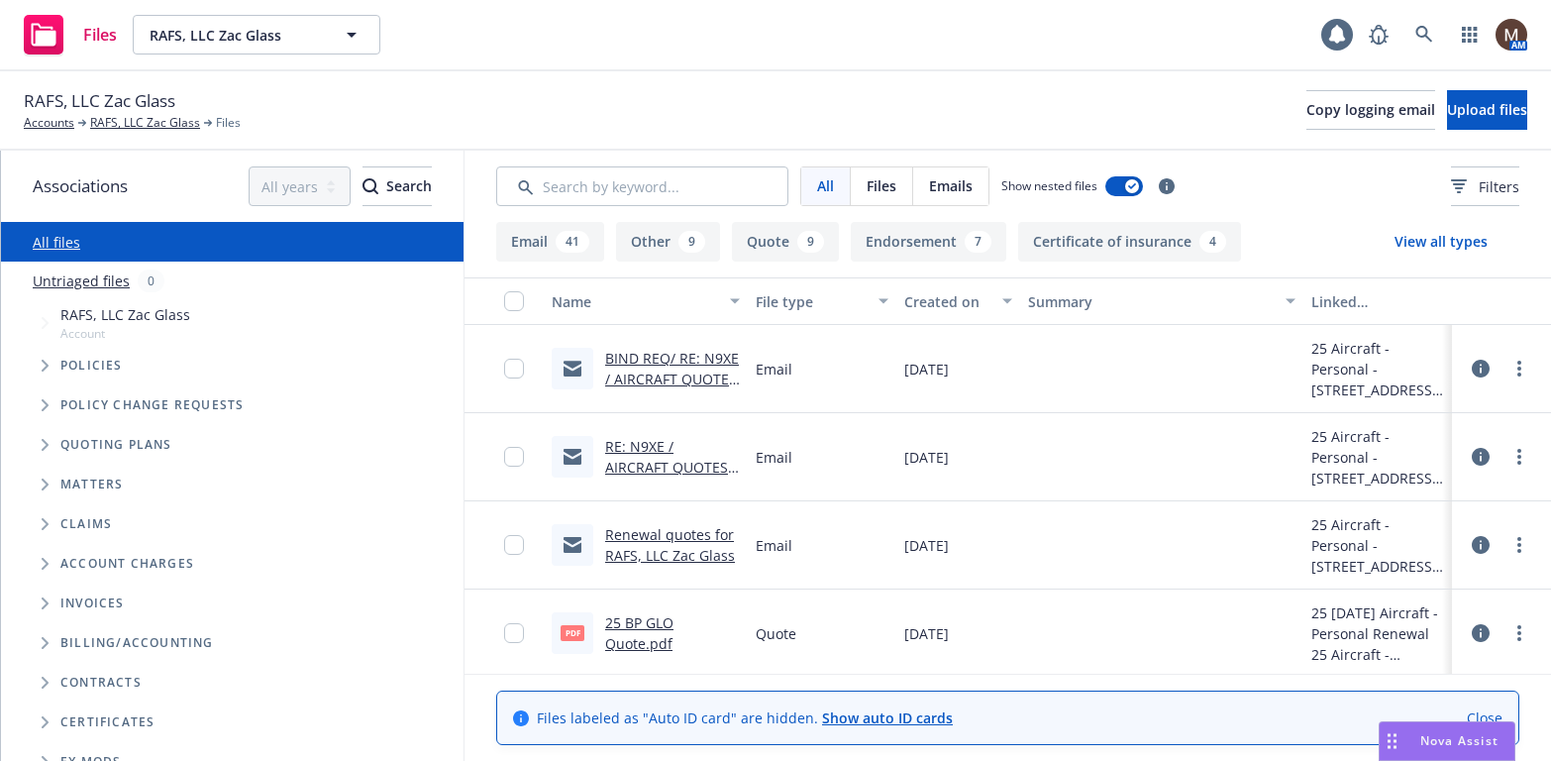 Image resolution: width=1551 pixels, height=761 pixels. What do you see at coordinates (91, 484) in the screenshot?
I see `span: Matters` at bounding box center [91, 484].